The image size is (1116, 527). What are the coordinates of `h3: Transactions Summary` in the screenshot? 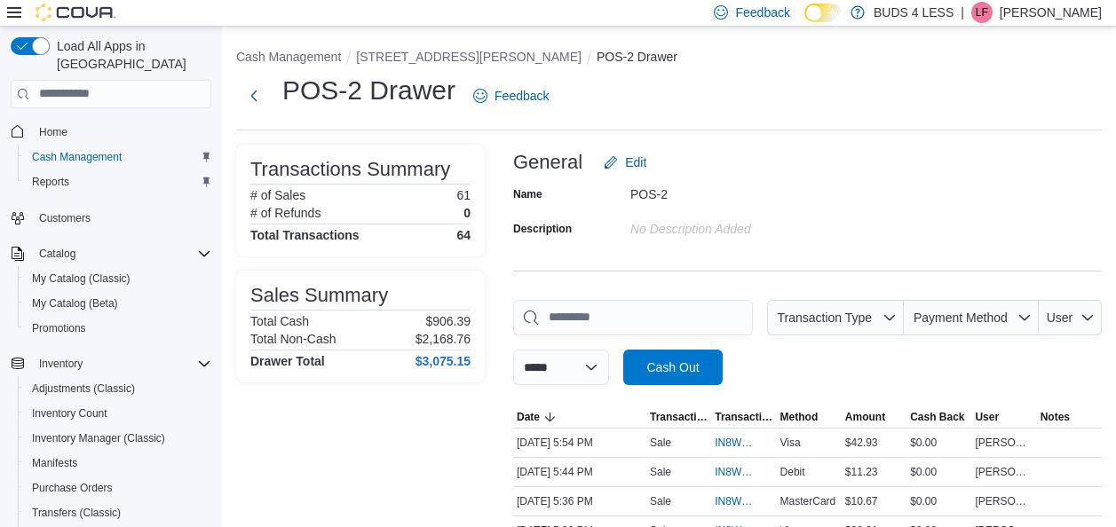 It's located at (350, 170).